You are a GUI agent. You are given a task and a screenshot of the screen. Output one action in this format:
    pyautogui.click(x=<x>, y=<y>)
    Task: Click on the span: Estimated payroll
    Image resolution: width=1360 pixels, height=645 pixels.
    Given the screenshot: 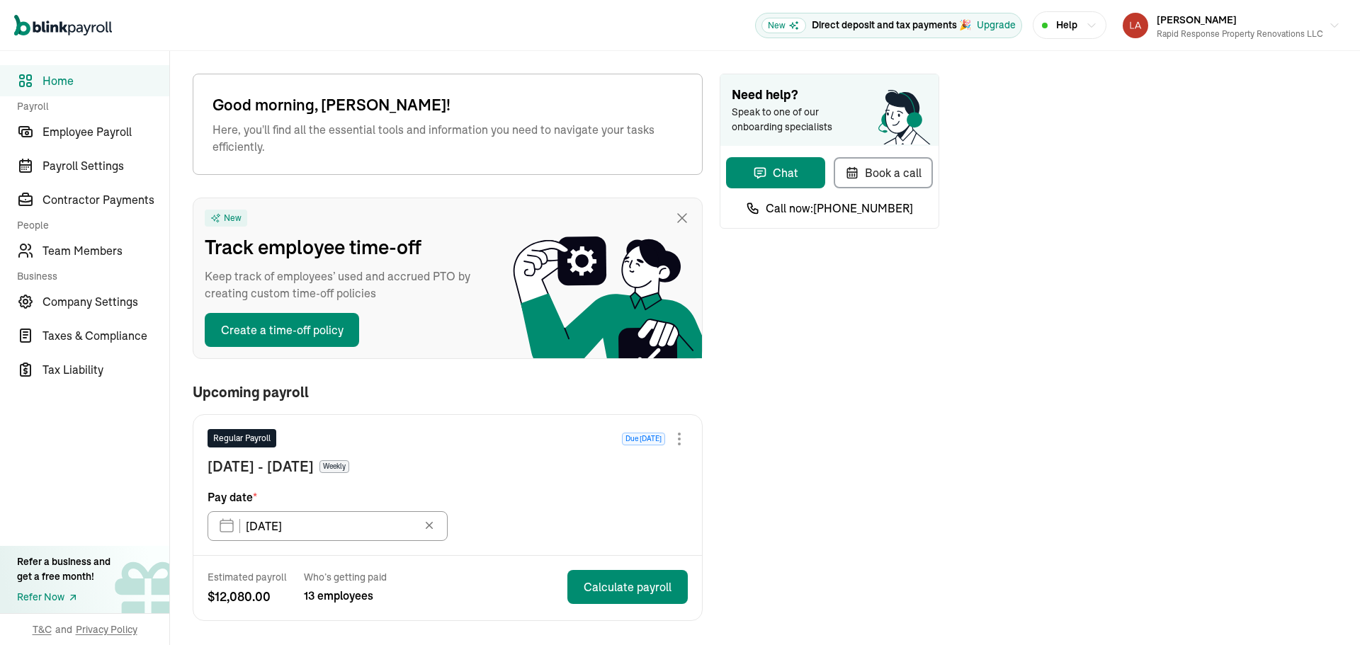 What is the action you would take?
    pyautogui.click(x=247, y=577)
    